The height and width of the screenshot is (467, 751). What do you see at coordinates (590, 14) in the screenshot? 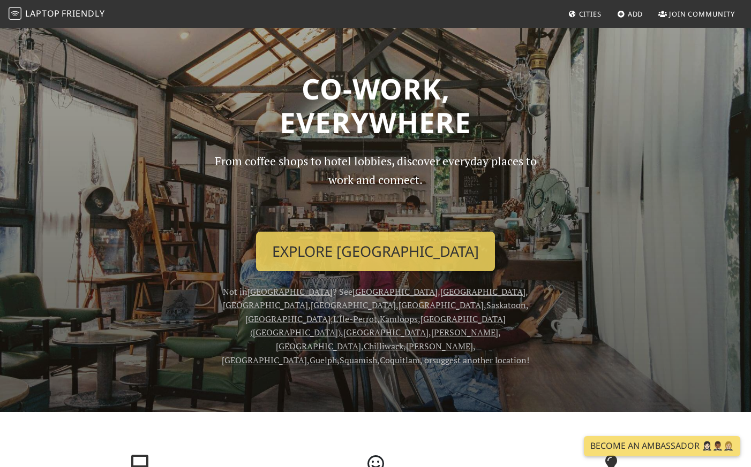
I see `span: Cities` at bounding box center [590, 14].